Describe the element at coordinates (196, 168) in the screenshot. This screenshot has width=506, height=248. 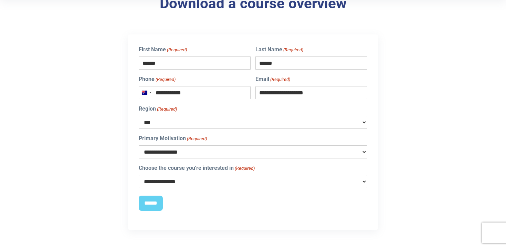
I see `label: Choose the course you're interested in` at that location.